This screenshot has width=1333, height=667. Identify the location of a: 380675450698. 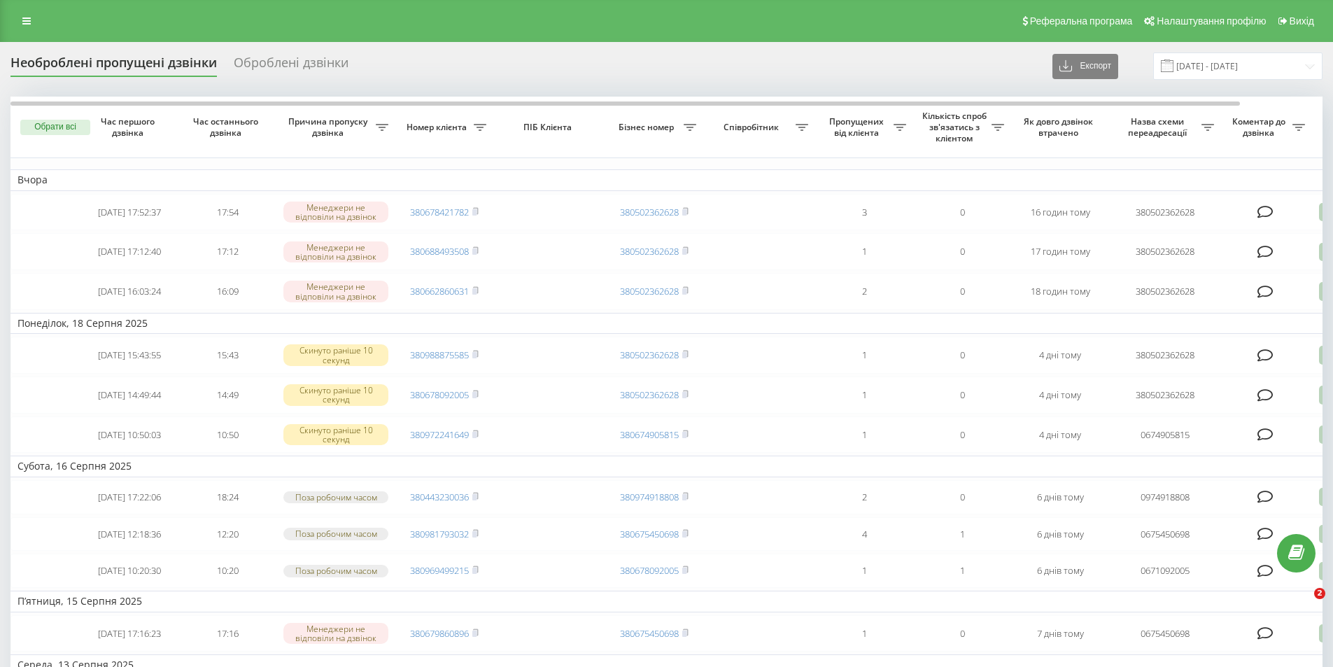
(649, 633).